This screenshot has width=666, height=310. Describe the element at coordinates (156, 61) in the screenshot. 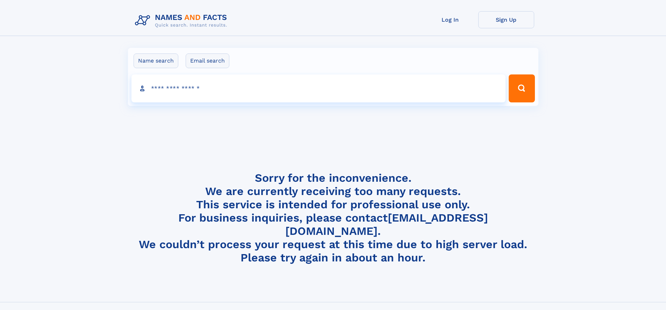

I see `label: Name search` at that location.